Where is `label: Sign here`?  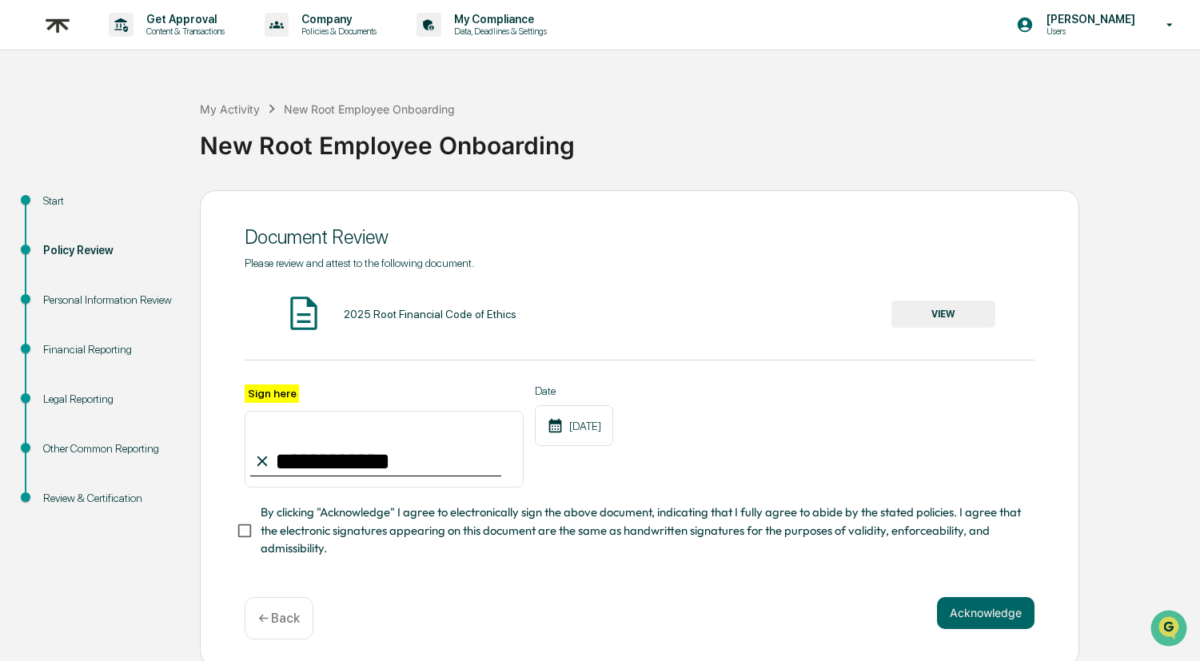
label: Sign here is located at coordinates (272, 393).